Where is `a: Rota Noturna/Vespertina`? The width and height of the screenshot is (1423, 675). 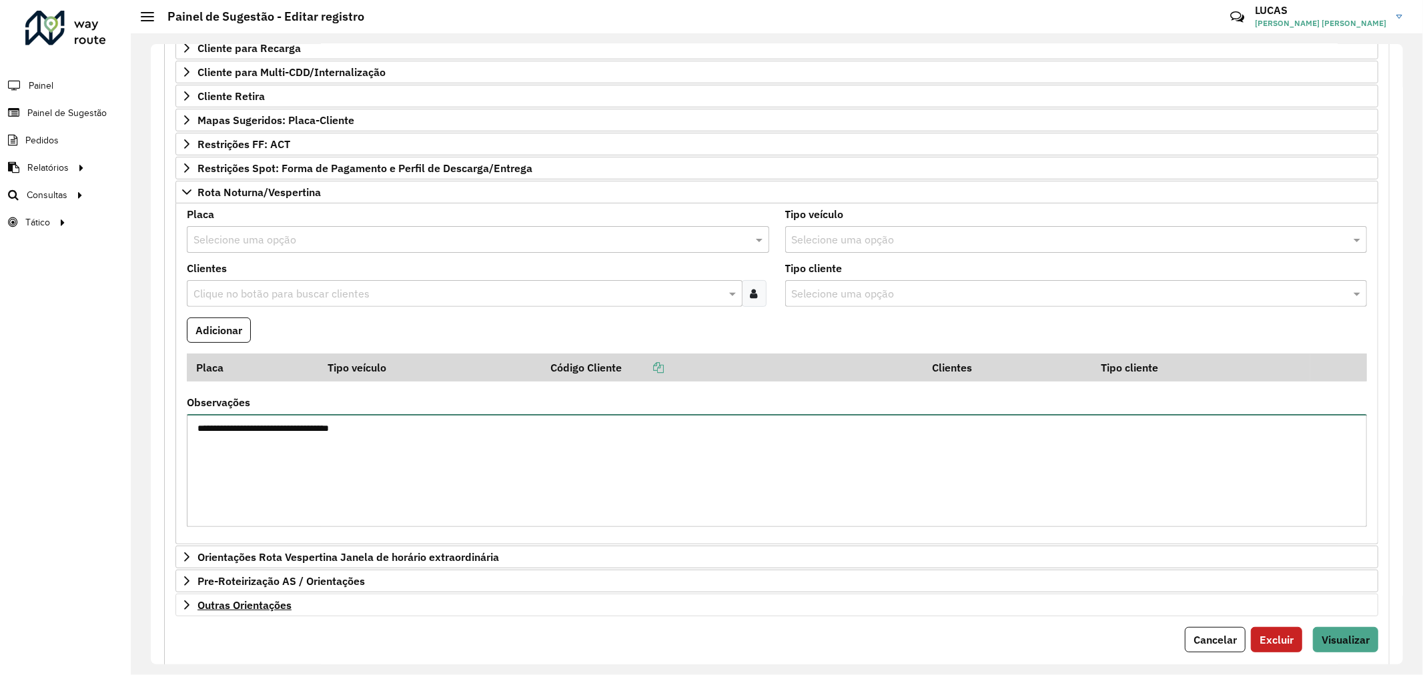
a: Rota Noturna/Vespertina is located at coordinates (776, 192).